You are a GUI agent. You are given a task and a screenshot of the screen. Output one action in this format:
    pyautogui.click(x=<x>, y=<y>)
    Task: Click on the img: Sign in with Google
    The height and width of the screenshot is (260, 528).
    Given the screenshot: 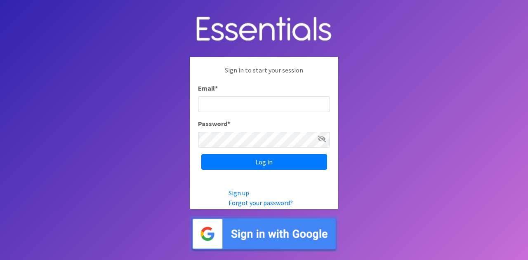 What is the action you would take?
    pyautogui.click(x=264, y=234)
    